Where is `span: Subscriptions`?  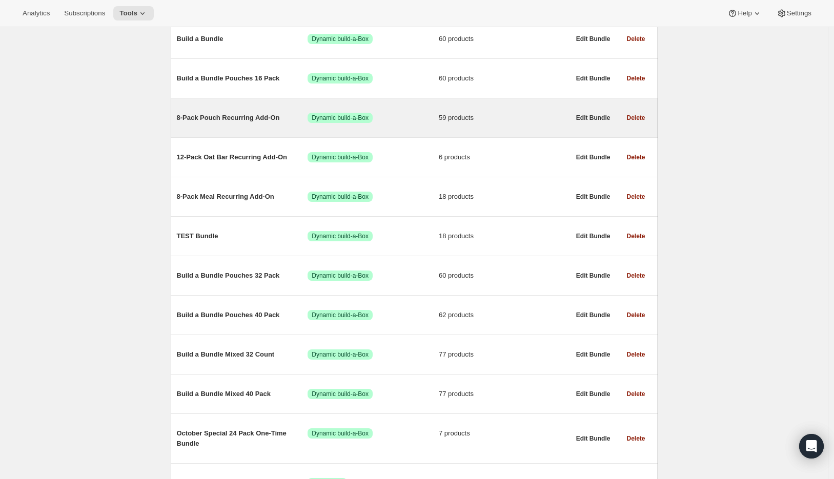 span: Subscriptions is located at coordinates (85, 13).